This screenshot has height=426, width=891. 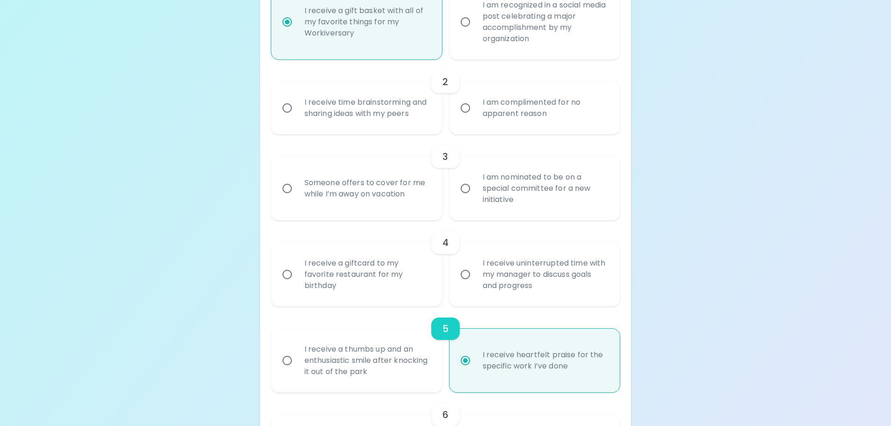 What do you see at coordinates (545, 108) in the screenshot?
I see `div: I am complimented for no apparent reason` at bounding box center [545, 108].